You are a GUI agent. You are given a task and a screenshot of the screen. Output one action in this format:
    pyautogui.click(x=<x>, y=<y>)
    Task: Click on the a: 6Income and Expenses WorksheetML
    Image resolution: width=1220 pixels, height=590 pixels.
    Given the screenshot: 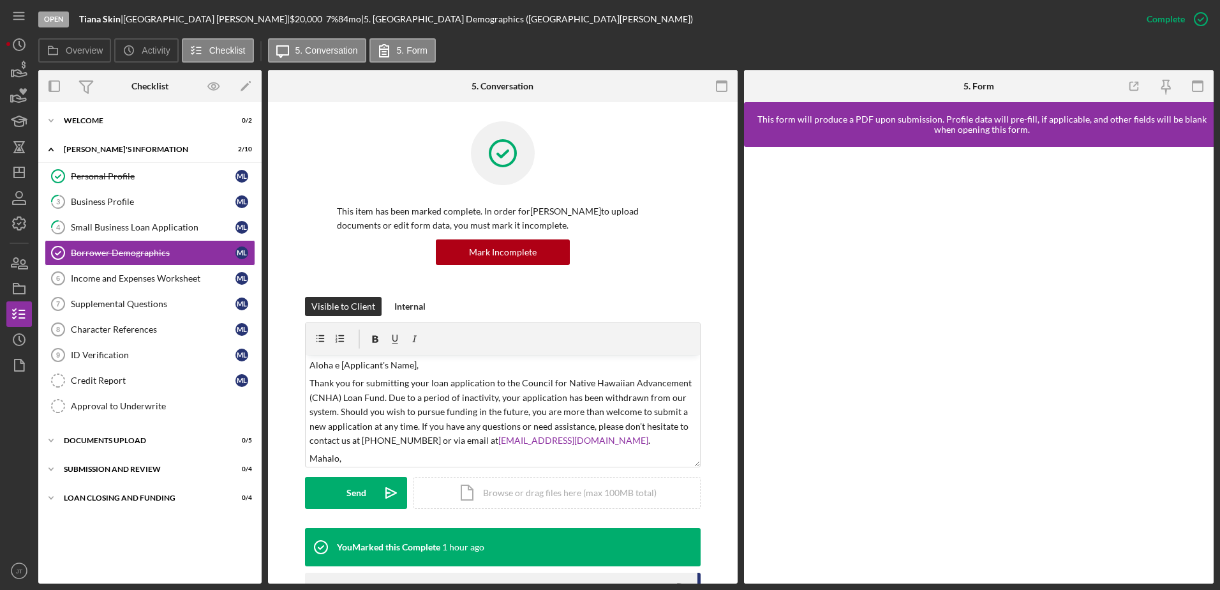 What is the action you would take?
    pyautogui.click(x=150, y=278)
    